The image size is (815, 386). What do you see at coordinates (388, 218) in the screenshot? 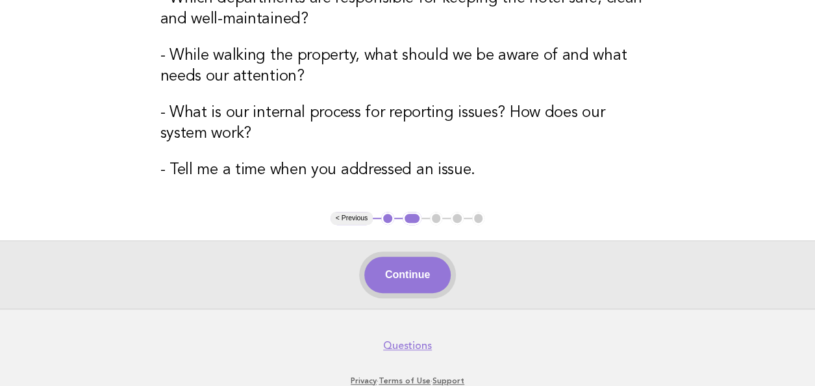
I see `button: 1` at bounding box center [388, 218].